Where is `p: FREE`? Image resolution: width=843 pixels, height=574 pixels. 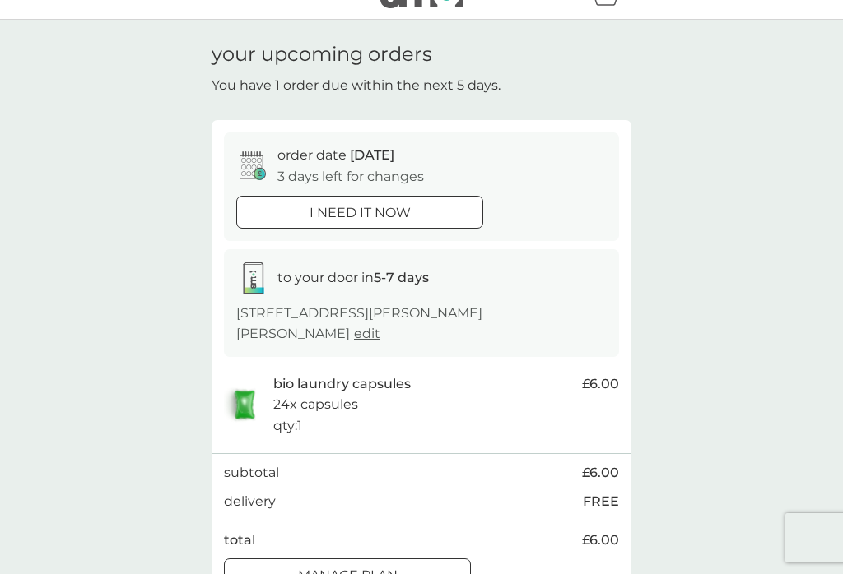
p: FREE is located at coordinates (601, 502).